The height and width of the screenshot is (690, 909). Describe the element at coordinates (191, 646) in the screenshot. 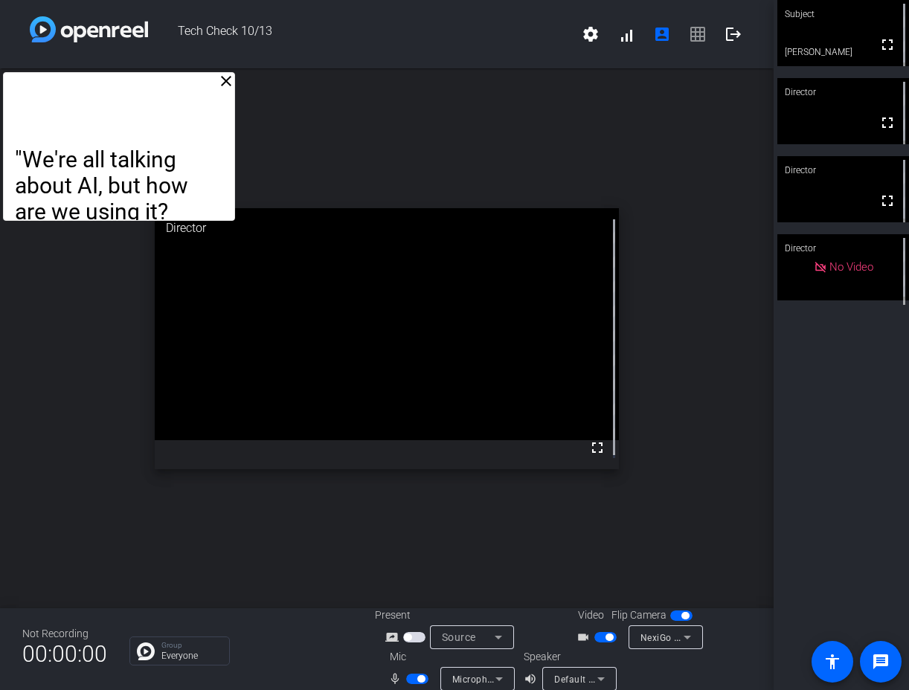

I see `p: Group` at that location.